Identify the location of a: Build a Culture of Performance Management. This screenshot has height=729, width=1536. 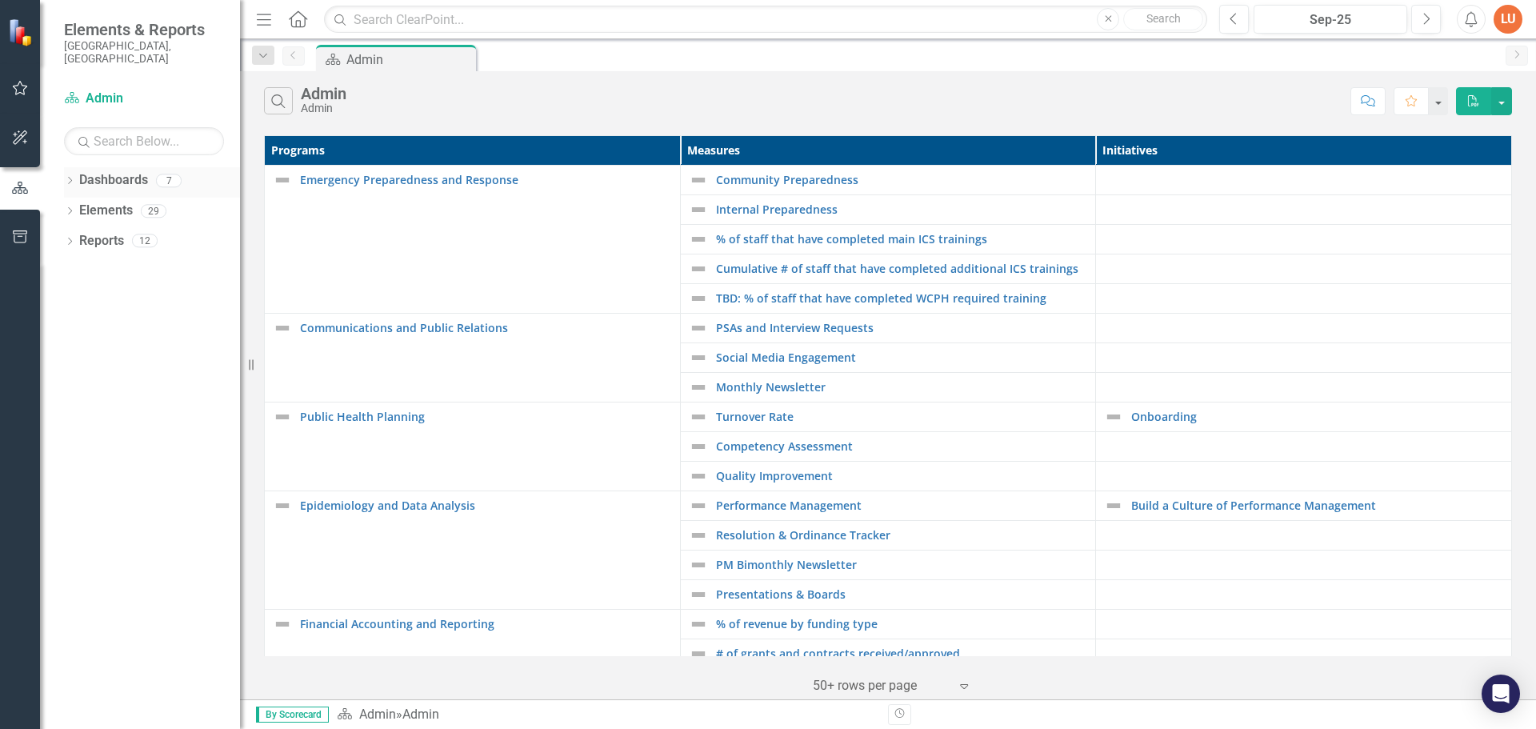
(1317, 505).